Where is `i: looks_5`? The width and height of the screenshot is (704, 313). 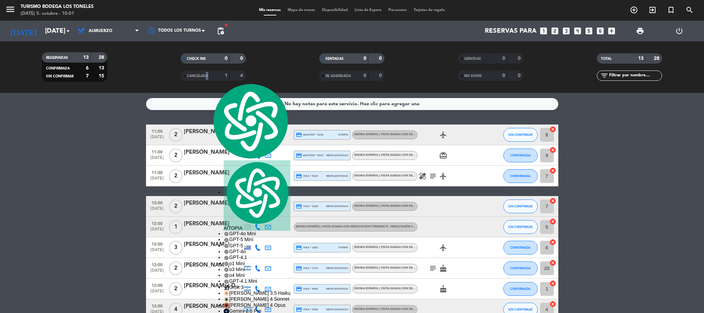
i: looks_5 is located at coordinates (589, 31).